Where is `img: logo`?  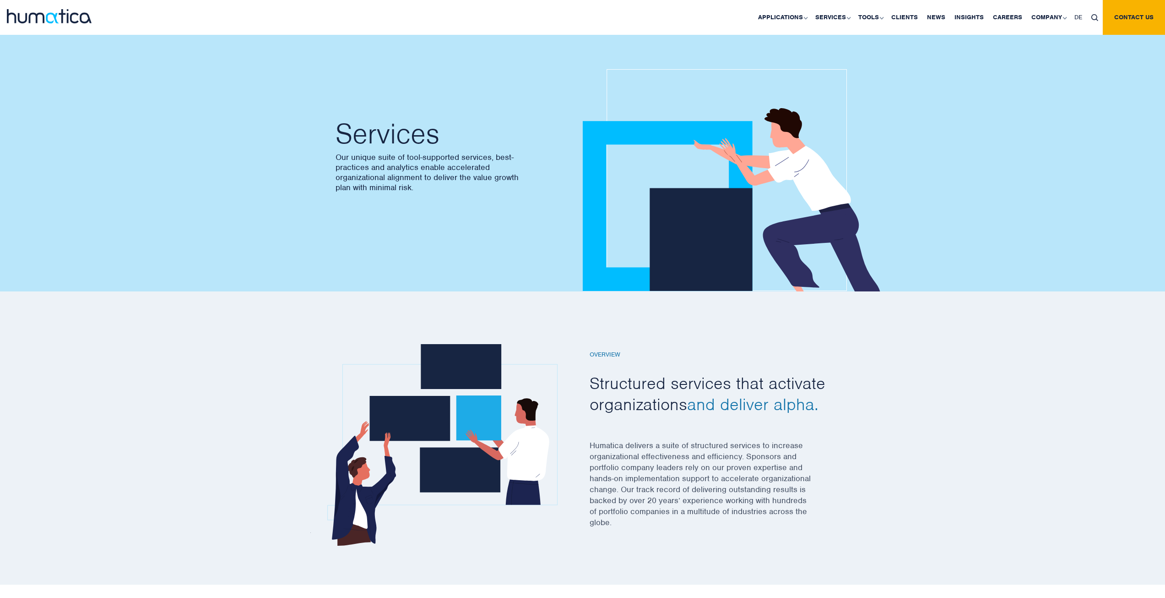
img: logo is located at coordinates (49, 16).